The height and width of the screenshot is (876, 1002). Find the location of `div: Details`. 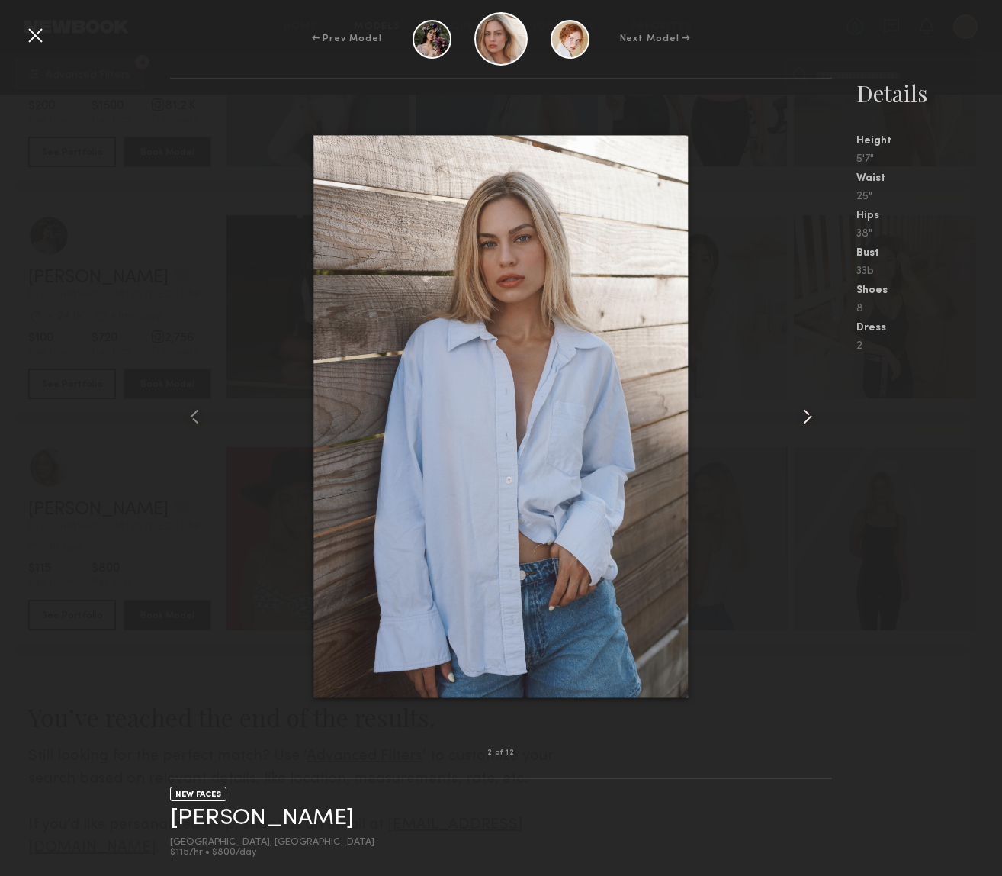

div: Details is located at coordinates (929, 93).